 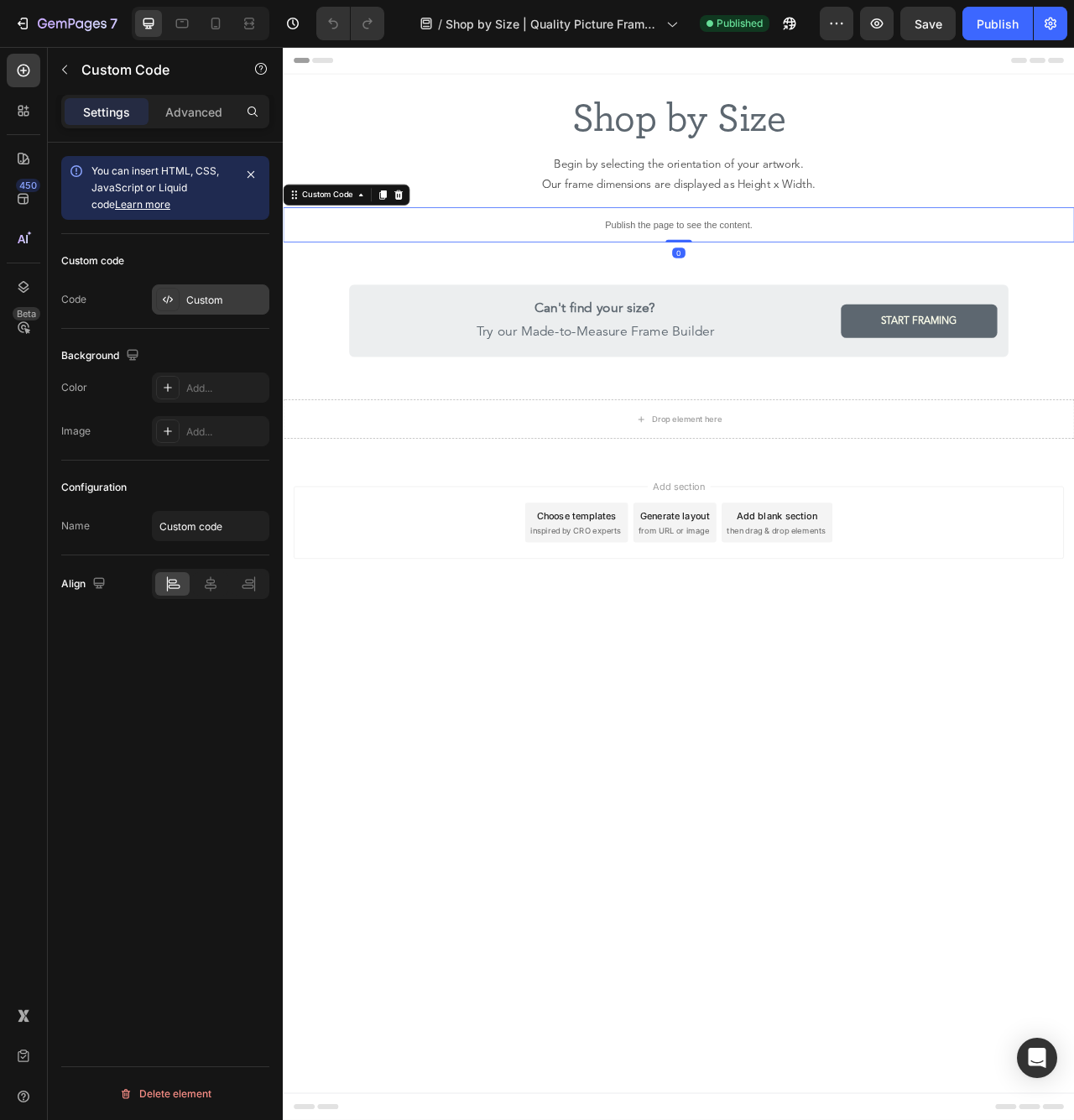 What do you see at coordinates (503, 558) in the screenshot?
I see `span: Add section` at bounding box center [503, 558].